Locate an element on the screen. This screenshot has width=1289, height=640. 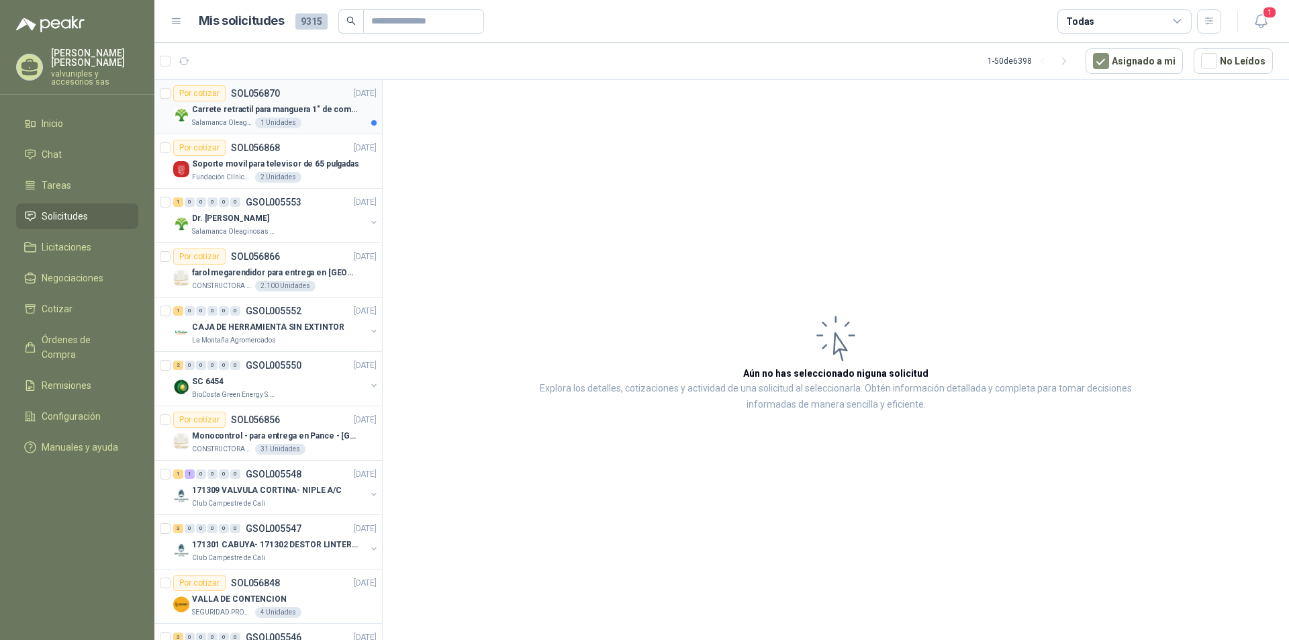
p: 171301 CABUYA- 171302 DESTOR LINTER- 171305 PINZA is located at coordinates (275, 544).